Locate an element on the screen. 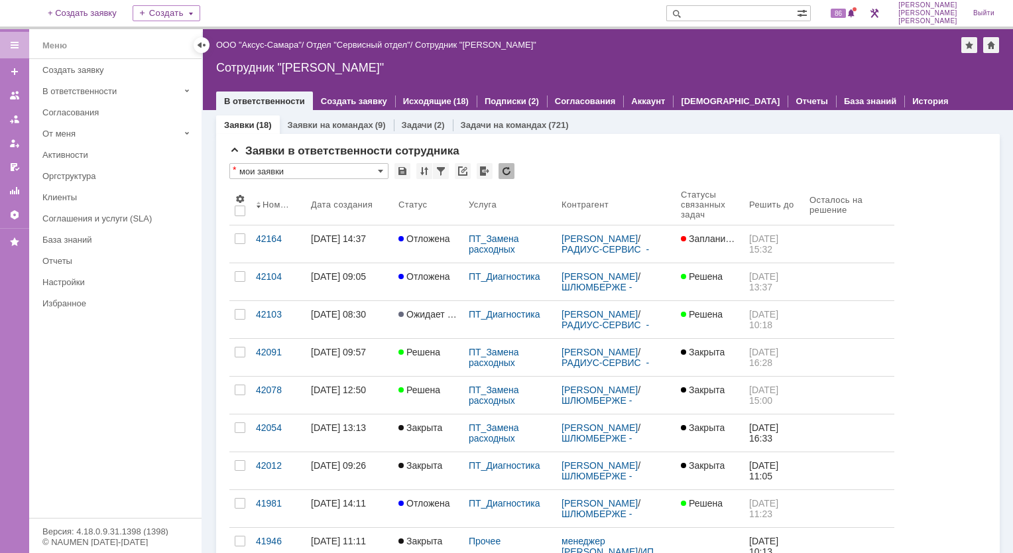 The height and width of the screenshot is (553, 1013). div: Сортировка... is located at coordinates (424, 171).